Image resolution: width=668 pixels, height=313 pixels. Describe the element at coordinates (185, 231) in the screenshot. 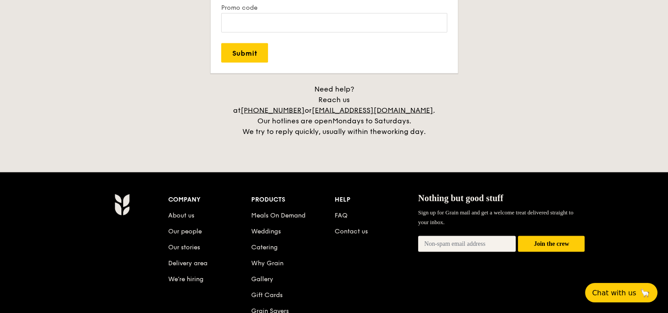

I see `a: Our people` at that location.